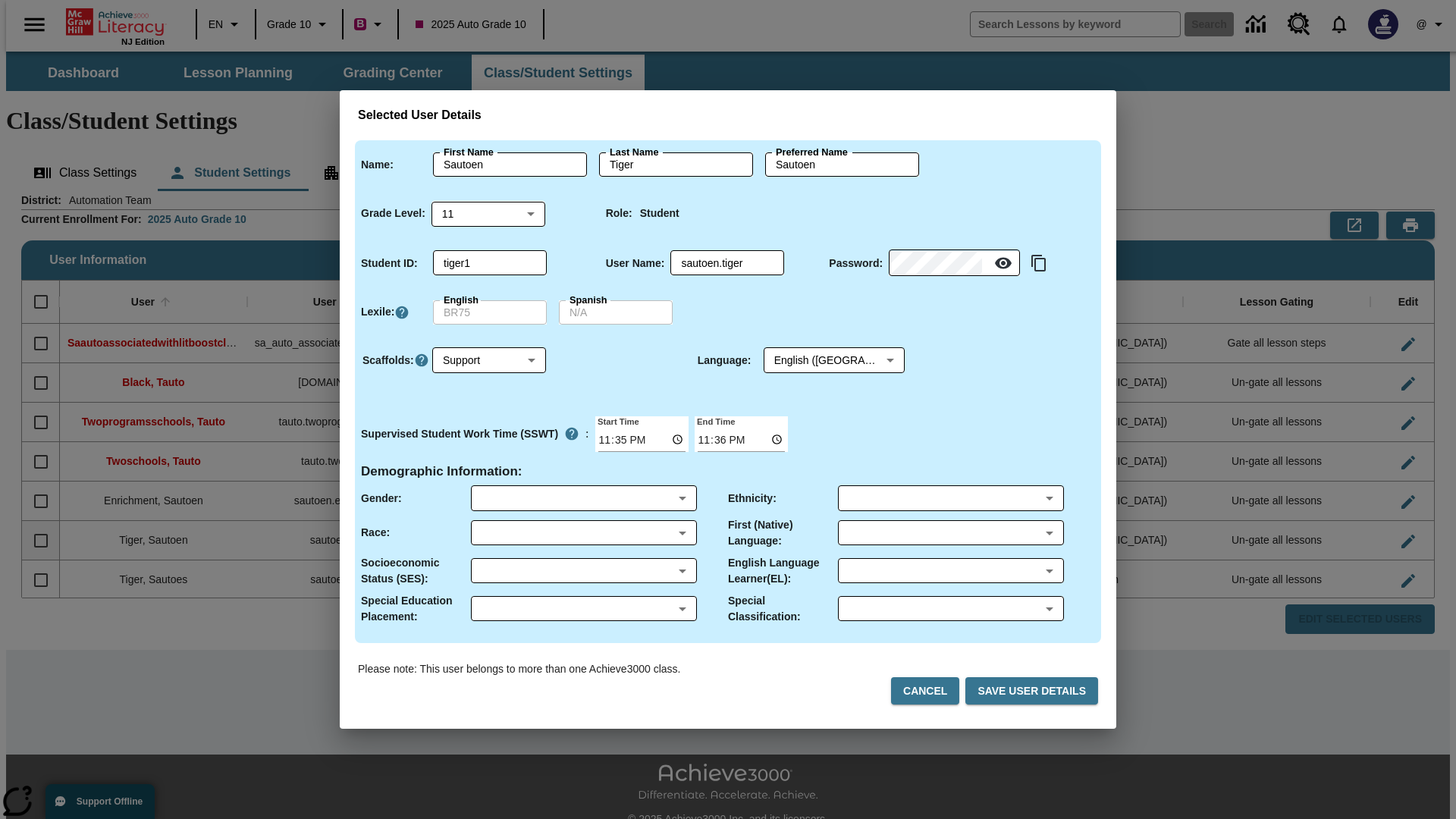  Describe the element at coordinates (393, 213) in the screenshot. I see `p: Grade Level :` at that location.